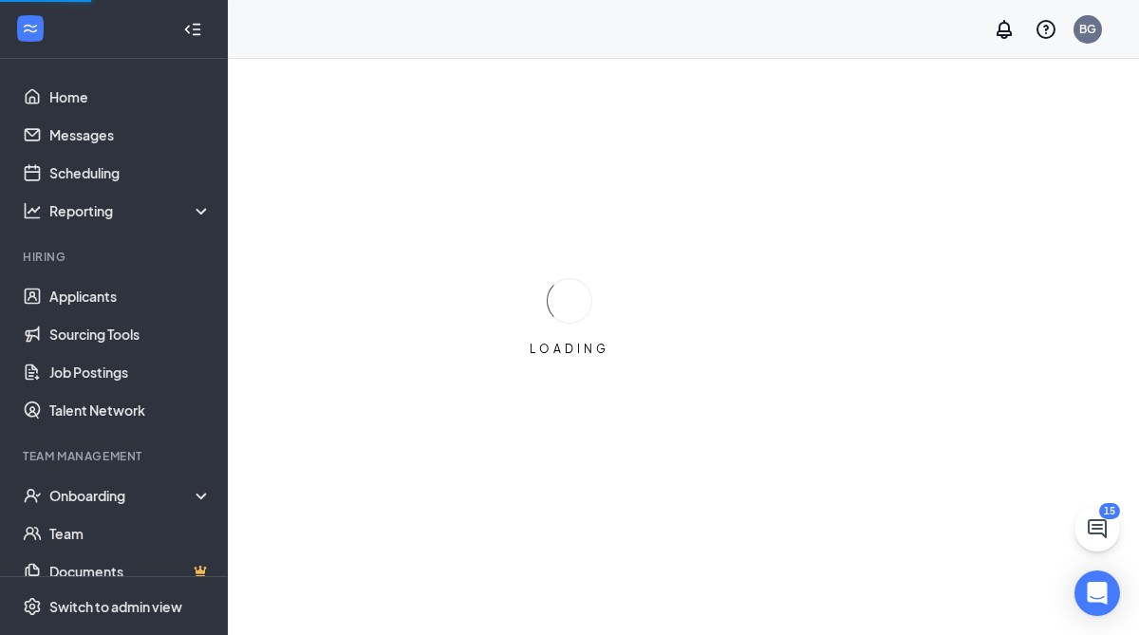  What do you see at coordinates (130, 296) in the screenshot?
I see `a: Applicants` at bounding box center [130, 296].